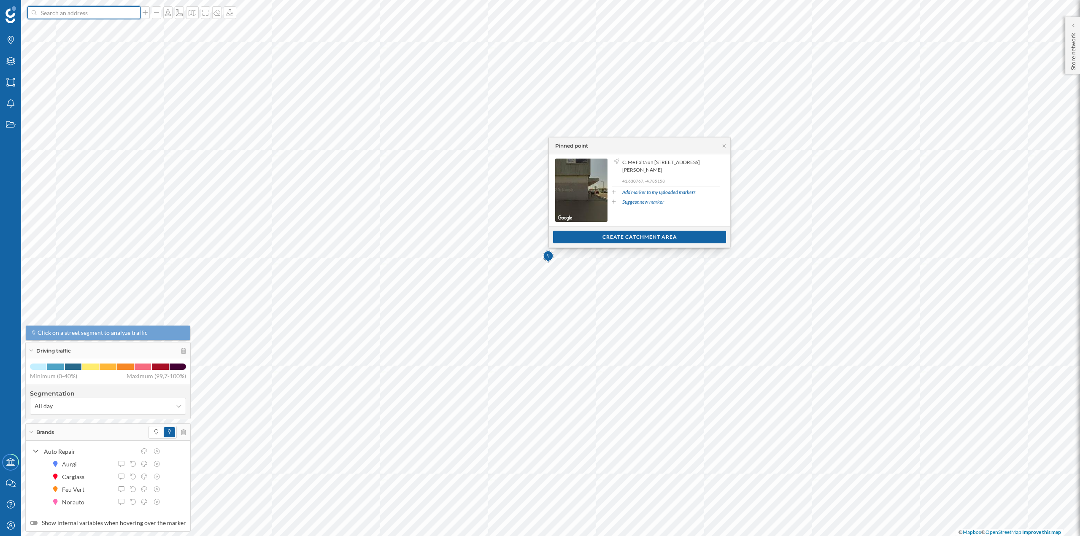  Describe the element at coordinates (90, 451) in the screenshot. I see `div: Auto Repair` at that location.